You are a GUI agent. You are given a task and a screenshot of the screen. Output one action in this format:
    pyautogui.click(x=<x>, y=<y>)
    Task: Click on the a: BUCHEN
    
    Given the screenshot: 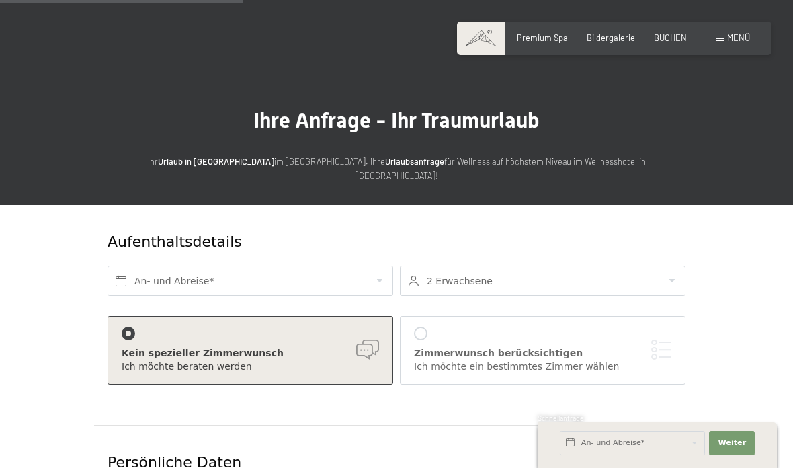 What is the action you would take?
    pyautogui.click(x=670, y=38)
    